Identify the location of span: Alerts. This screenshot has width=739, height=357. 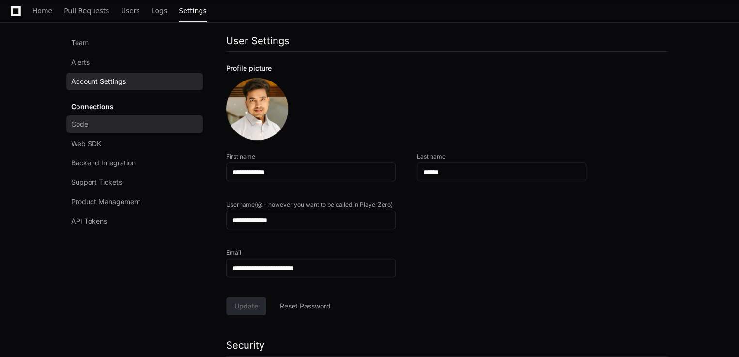
(80, 62).